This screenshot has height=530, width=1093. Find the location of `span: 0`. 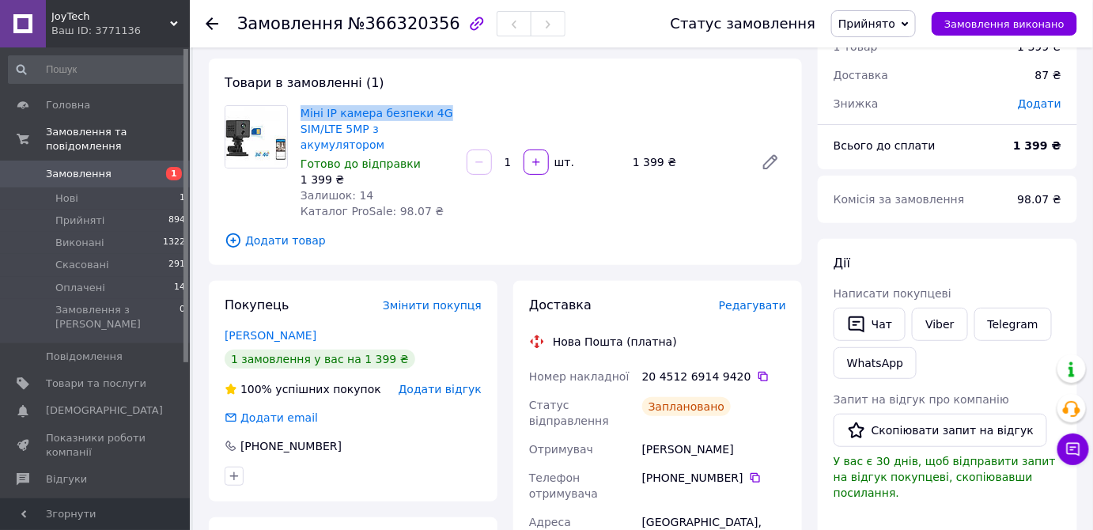

span: 0 is located at coordinates (182, 317).